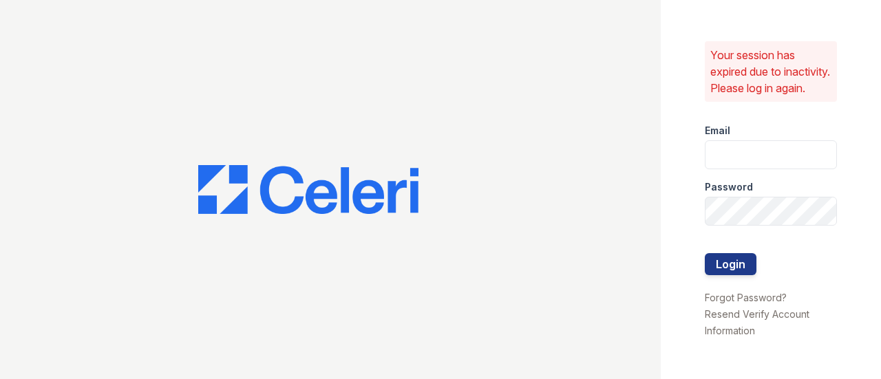 This screenshot has height=379, width=881. What do you see at coordinates (308, 190) in the screenshot?
I see `img: CE_Logo_Blue-a8612792a0a2168367f1c8372b55b34899dd931a85d93a1a3d3e32e68fde9ad4.png` at bounding box center [308, 190].